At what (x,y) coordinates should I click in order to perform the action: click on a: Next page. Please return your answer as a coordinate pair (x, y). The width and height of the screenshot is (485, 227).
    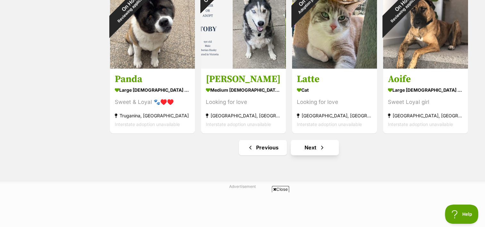
    Looking at the image, I should click on (315, 148).